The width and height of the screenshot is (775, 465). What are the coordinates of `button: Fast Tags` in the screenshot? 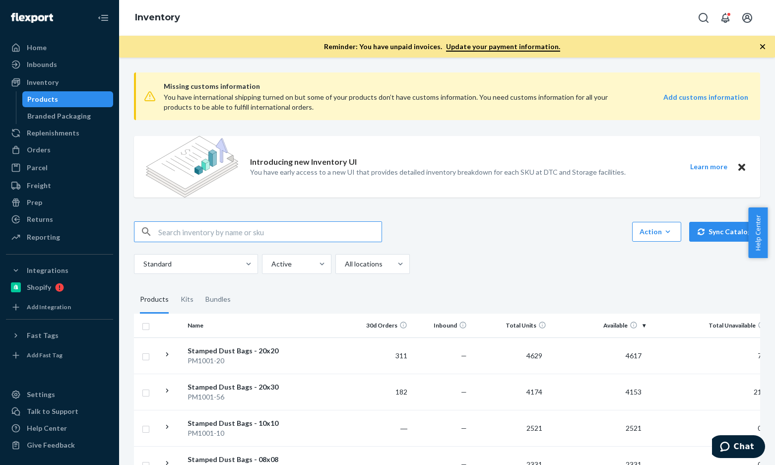 It's located at (60, 335).